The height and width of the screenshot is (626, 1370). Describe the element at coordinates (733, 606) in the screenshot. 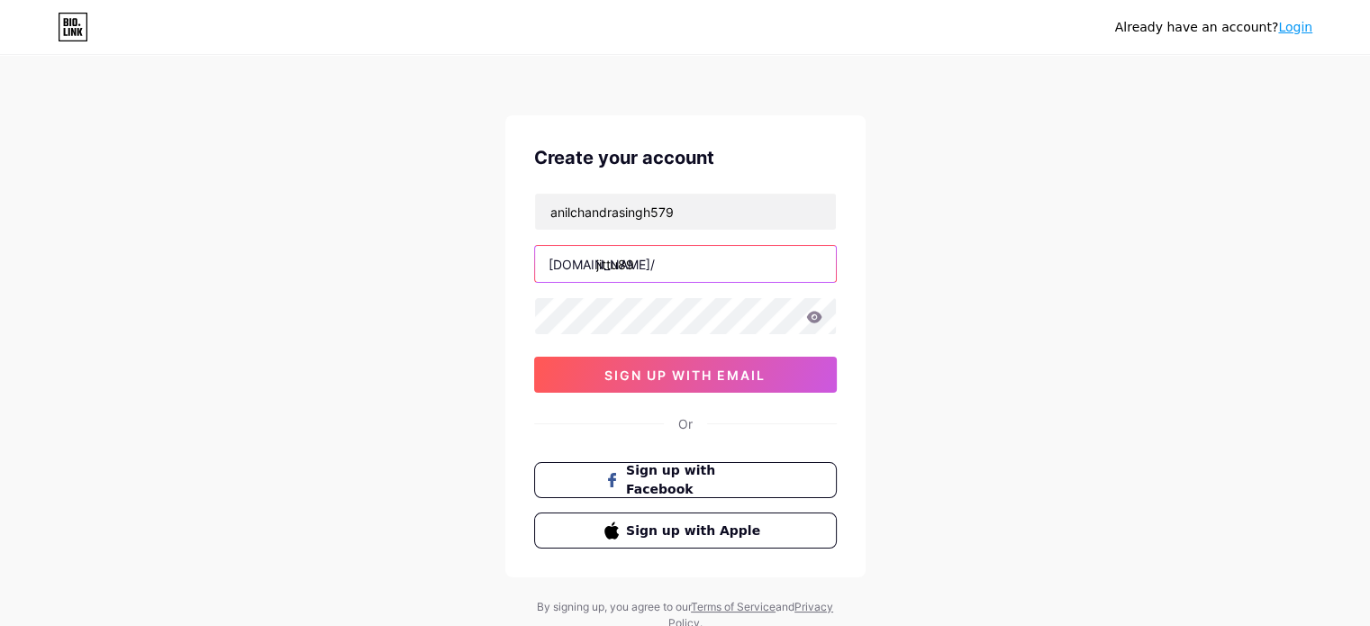

I see `a: Terms of Service` at that location.